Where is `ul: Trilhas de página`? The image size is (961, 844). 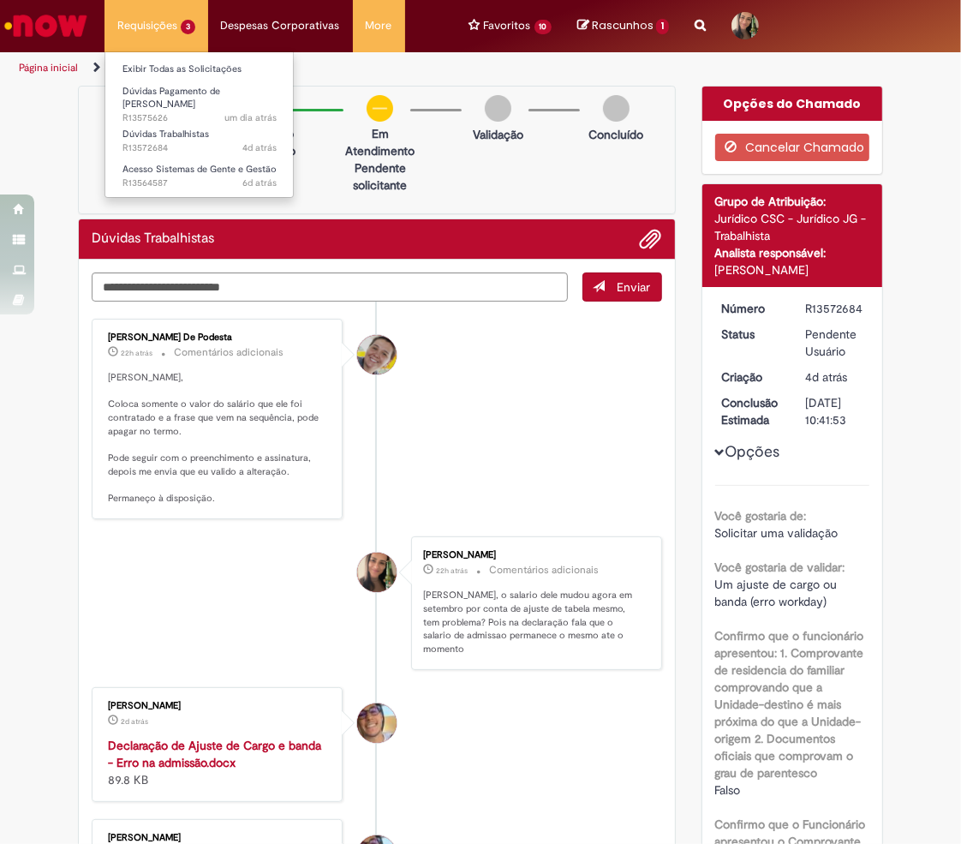
ul: Trilhas de página is located at coordinates (280, 68).